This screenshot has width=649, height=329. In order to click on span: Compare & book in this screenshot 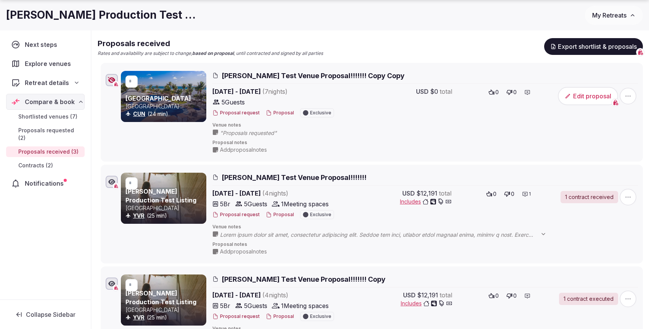, I will do `click(50, 102)`.